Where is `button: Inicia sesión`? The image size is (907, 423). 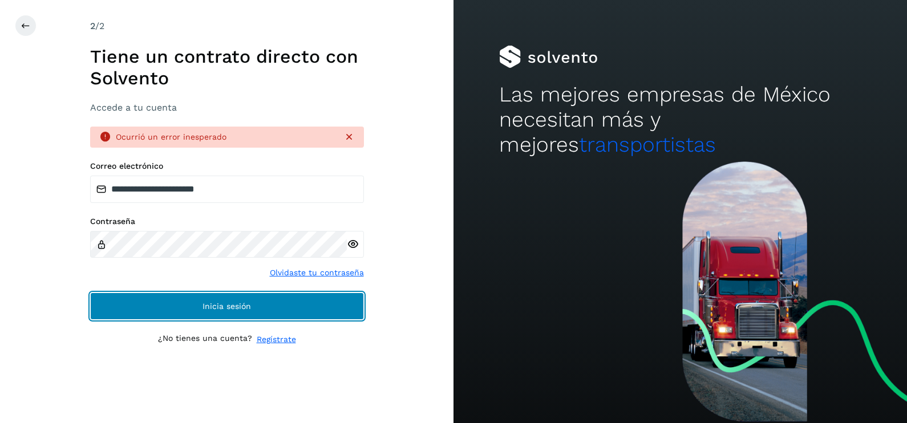 button: Inicia sesión is located at coordinates (227, 306).